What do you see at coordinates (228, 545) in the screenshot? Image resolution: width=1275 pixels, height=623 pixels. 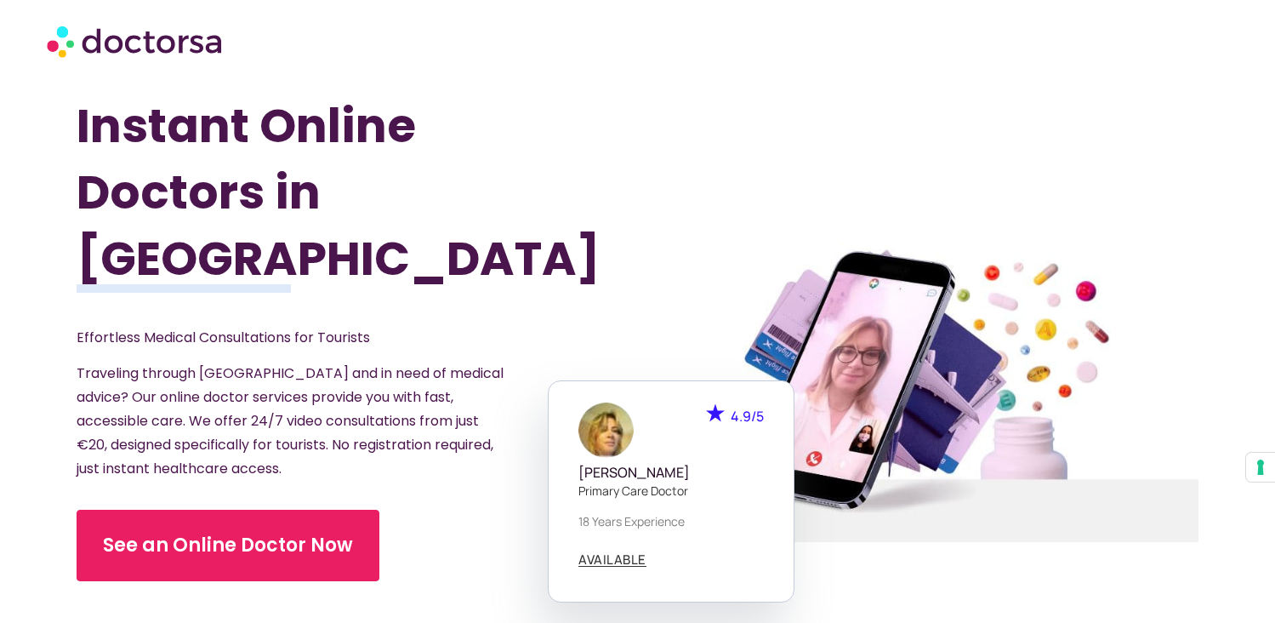 I see `a: See an Online Doctor Now` at bounding box center [228, 545].